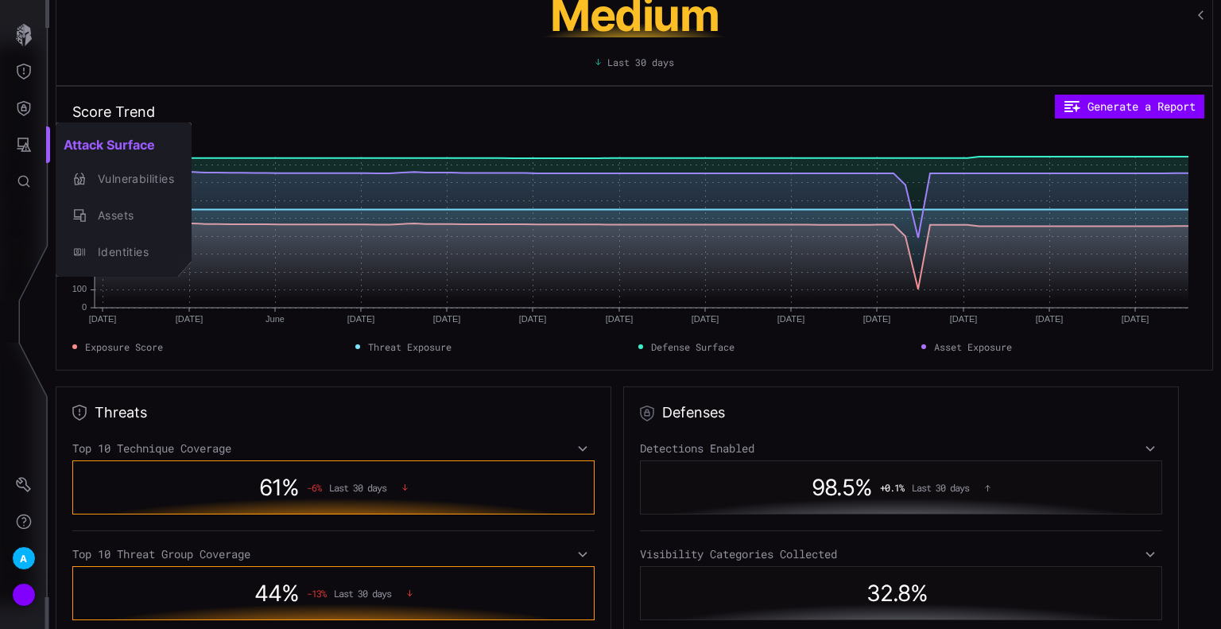  Describe the element at coordinates (123, 252) in the screenshot. I see `a: Identities` at that location.